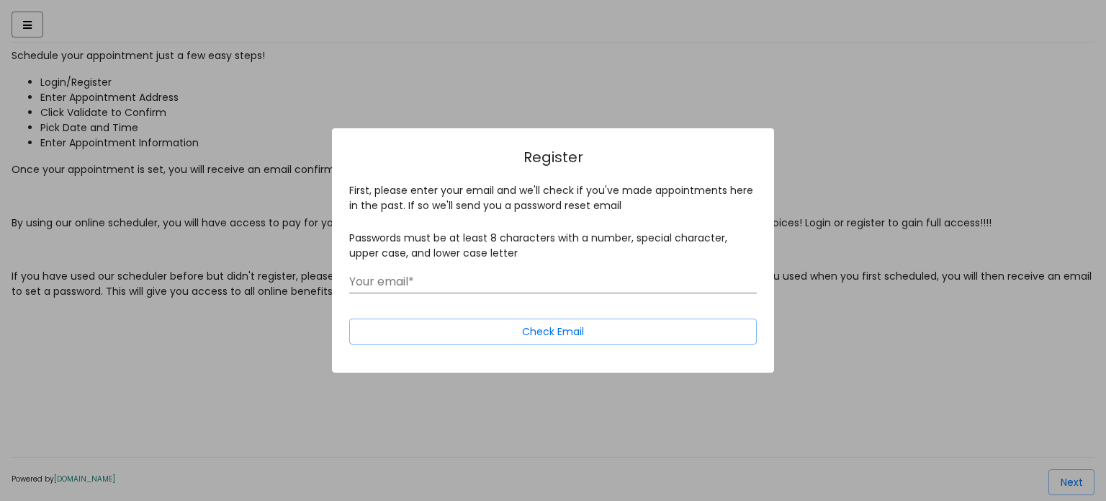 The image size is (1106, 501). Describe the element at coordinates (553, 331) in the screenshot. I see `button: Register` at that location.